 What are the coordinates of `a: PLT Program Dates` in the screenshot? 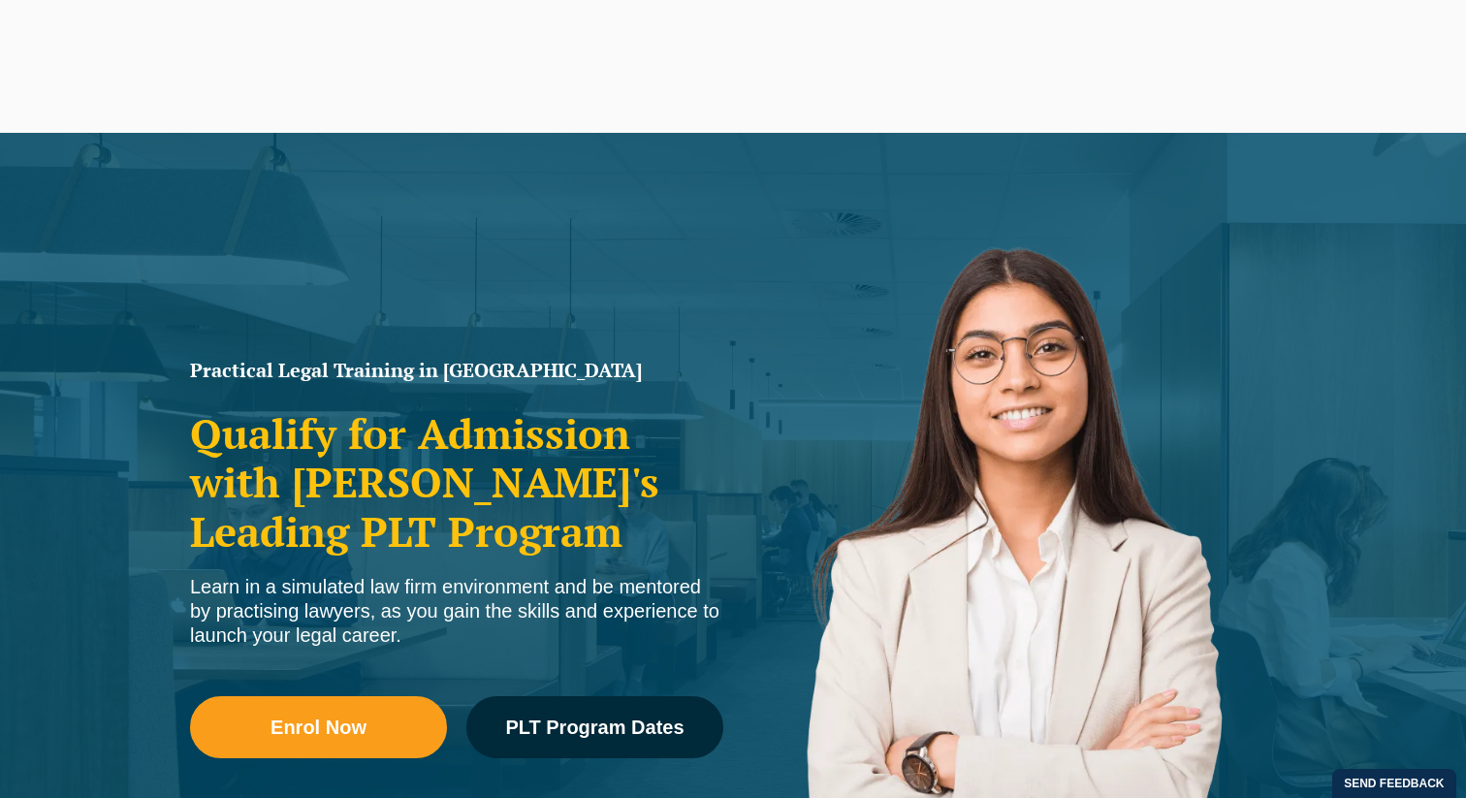 It's located at (594, 727).